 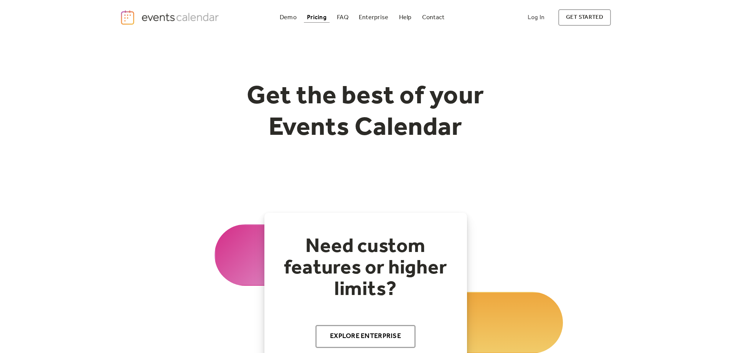 I want to click on div: FAQ, so click(x=343, y=17).